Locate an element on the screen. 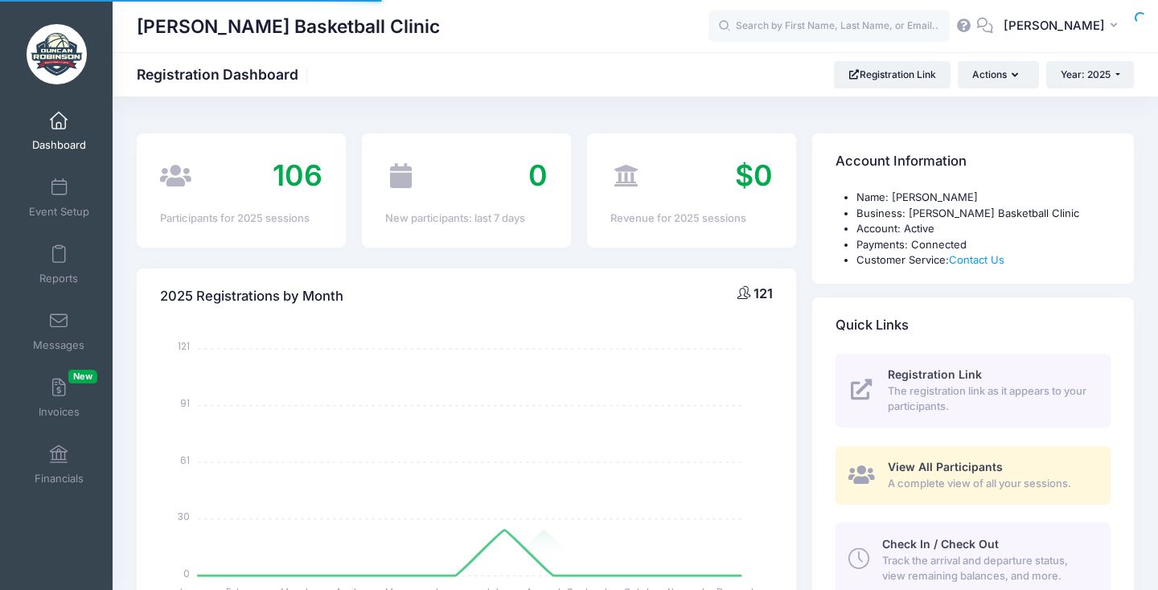 The width and height of the screenshot is (1158, 590). span: Event Setup is located at coordinates (59, 211).